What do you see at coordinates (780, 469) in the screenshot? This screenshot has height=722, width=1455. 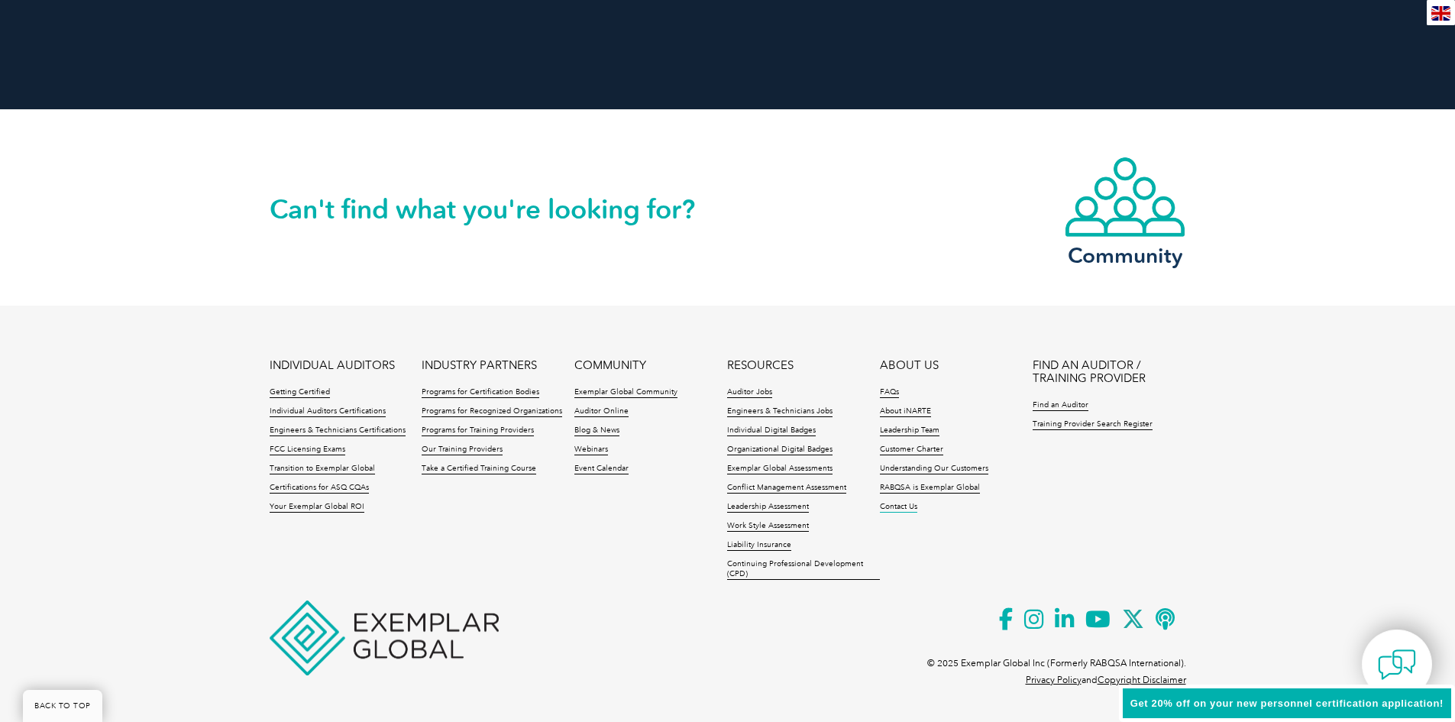 I see `a: Exemplar Global Assessments` at bounding box center [780, 469].